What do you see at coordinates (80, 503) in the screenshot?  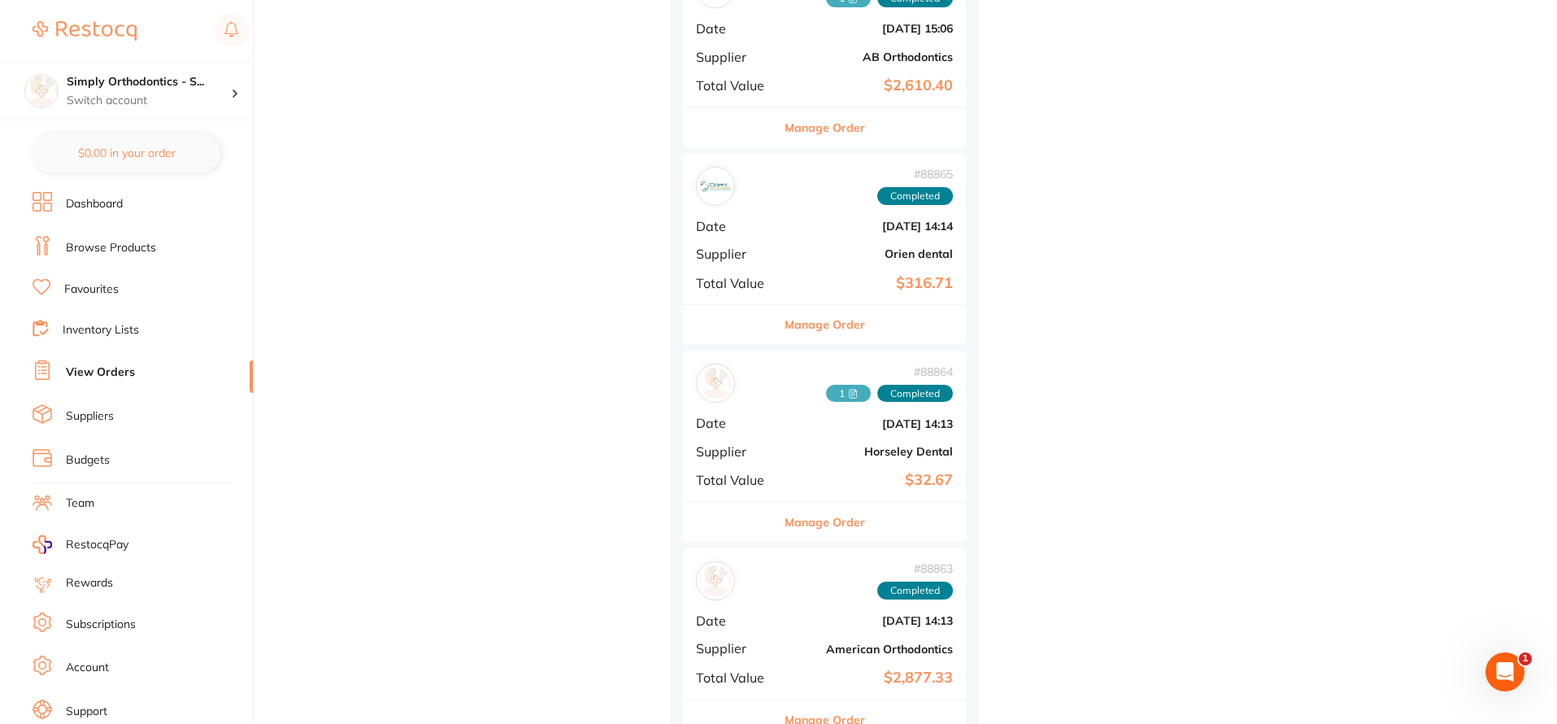 I see `a: Team` at bounding box center [80, 503].